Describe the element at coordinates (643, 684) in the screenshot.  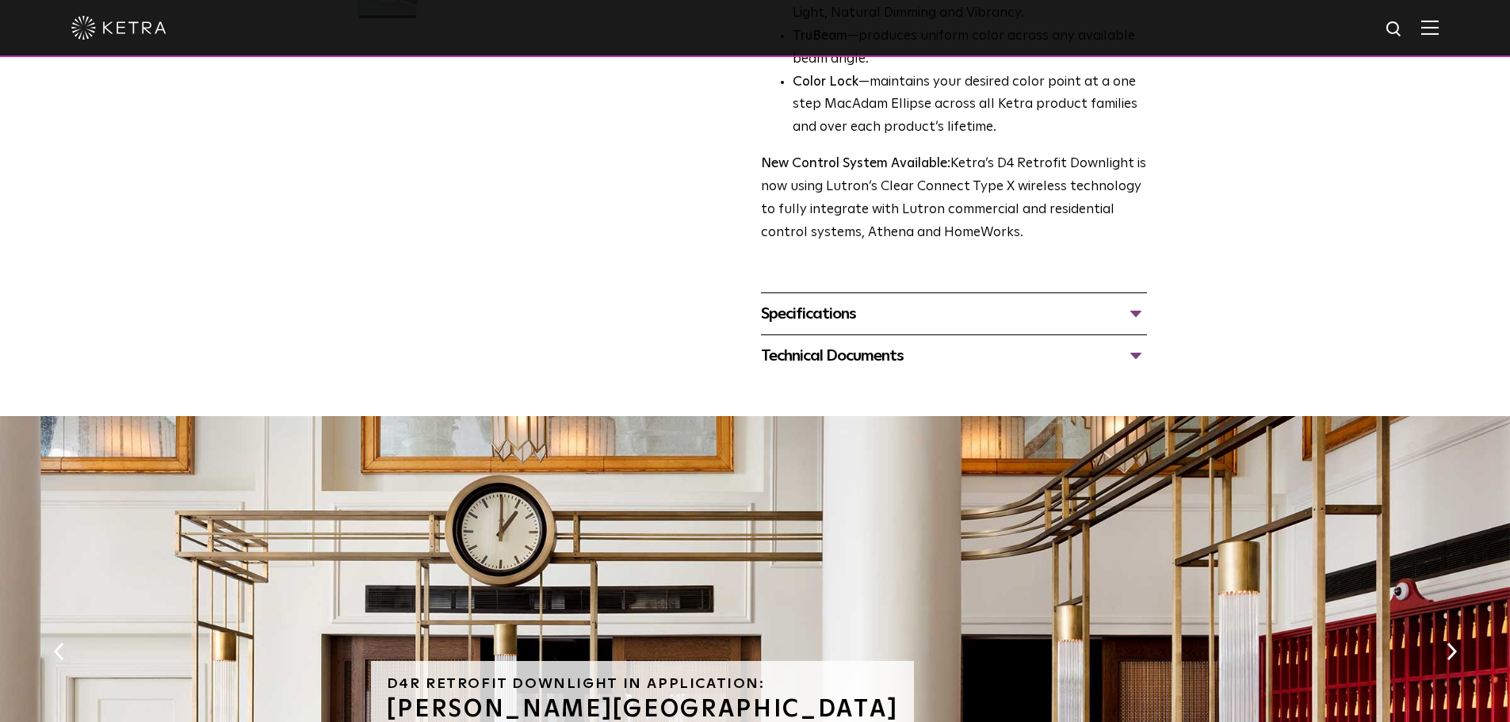
I see `h6: D4R Retrofit Downlight in Application:` at that location.